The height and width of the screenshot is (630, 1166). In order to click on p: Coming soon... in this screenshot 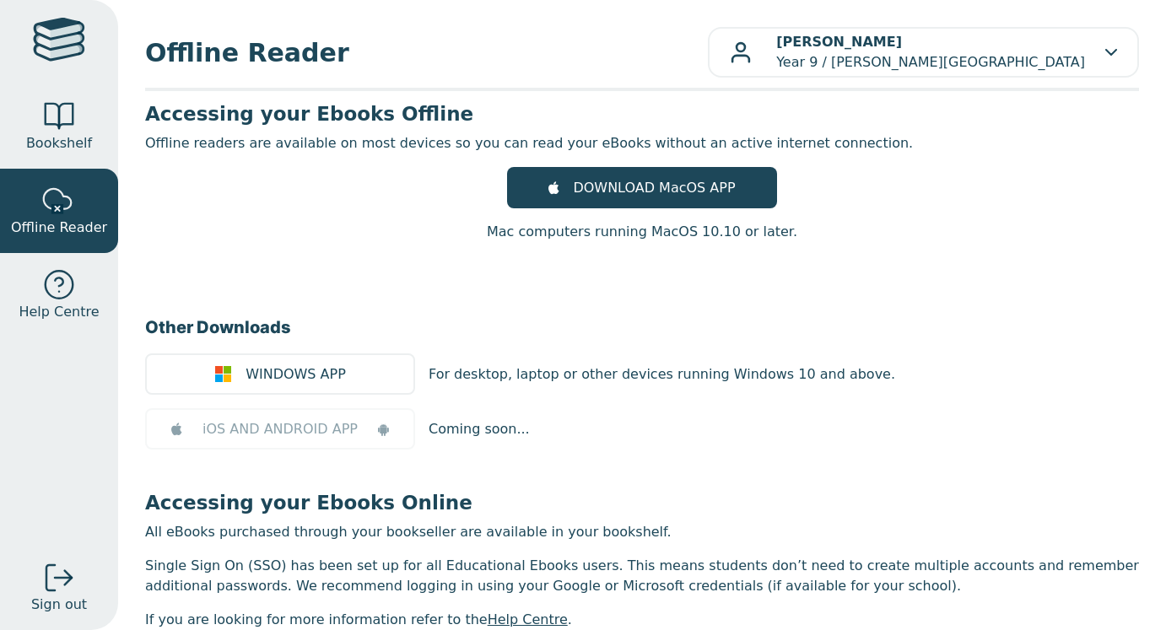, I will do `click(479, 429)`.